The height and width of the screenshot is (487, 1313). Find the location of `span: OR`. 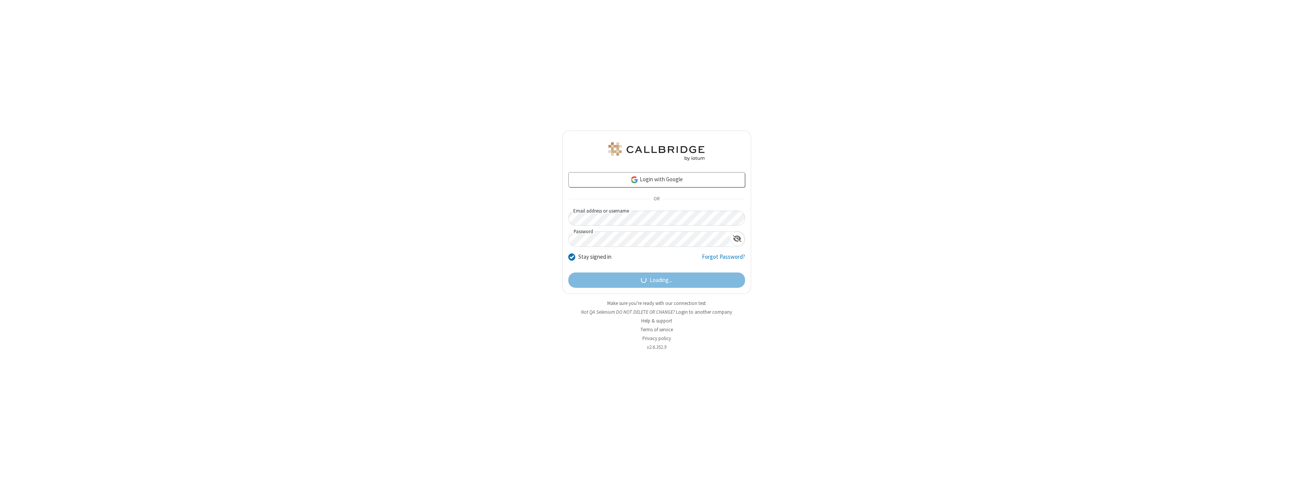

span: OR is located at coordinates (656, 199).